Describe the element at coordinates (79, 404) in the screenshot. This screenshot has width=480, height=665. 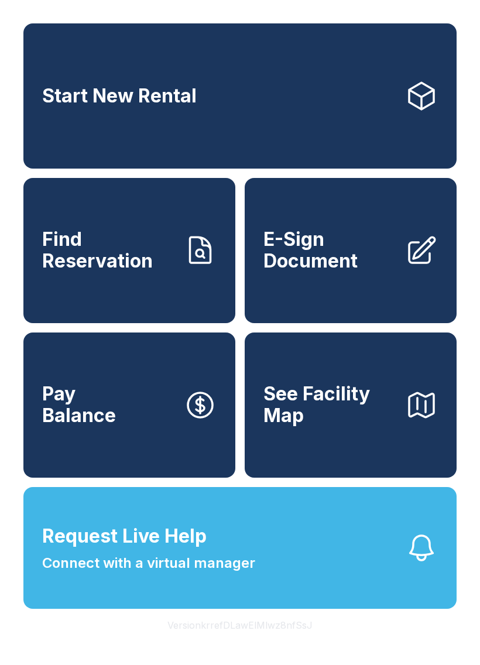
I see `span: Pay Balance` at that location.